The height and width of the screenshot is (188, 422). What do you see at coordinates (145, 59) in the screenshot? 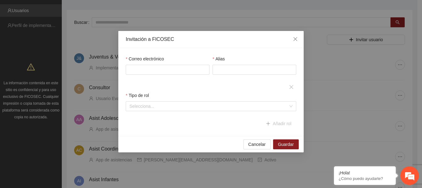
I see `label: Correo electrónico` at bounding box center [145, 59].